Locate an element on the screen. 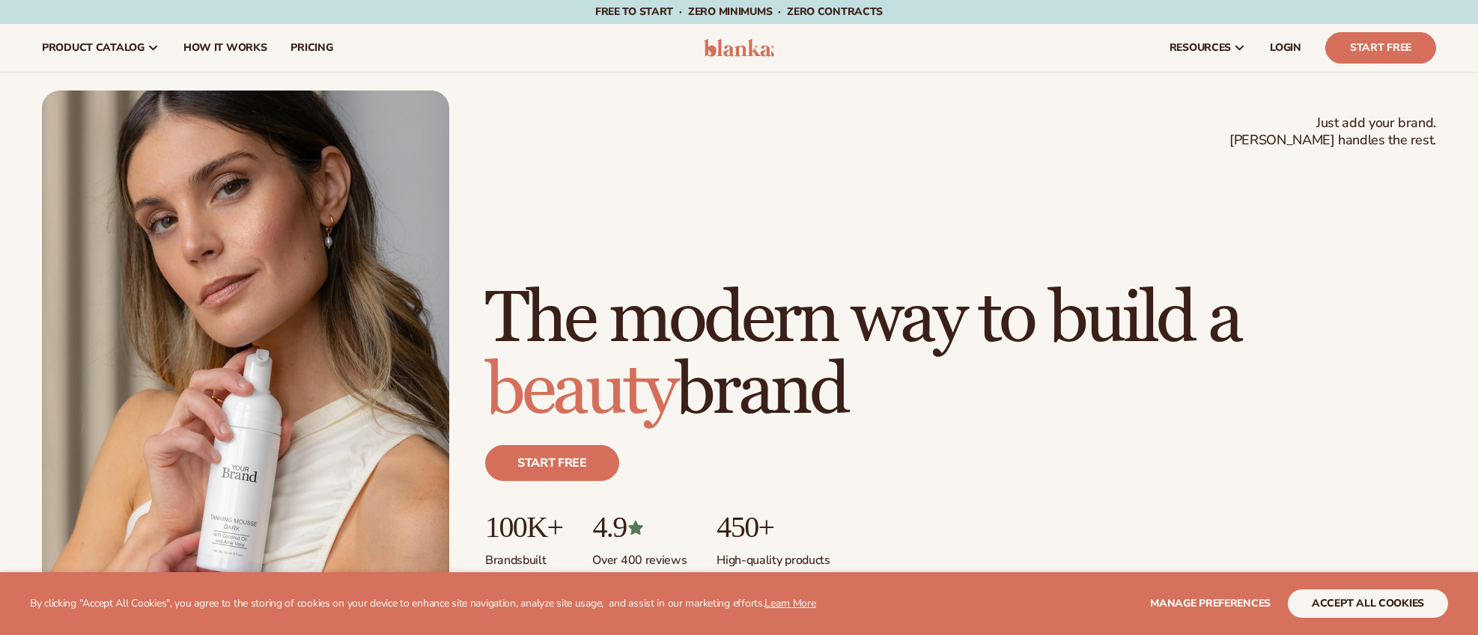 This screenshot has height=635, width=1478. p: High-quality products is located at coordinates (772, 556).